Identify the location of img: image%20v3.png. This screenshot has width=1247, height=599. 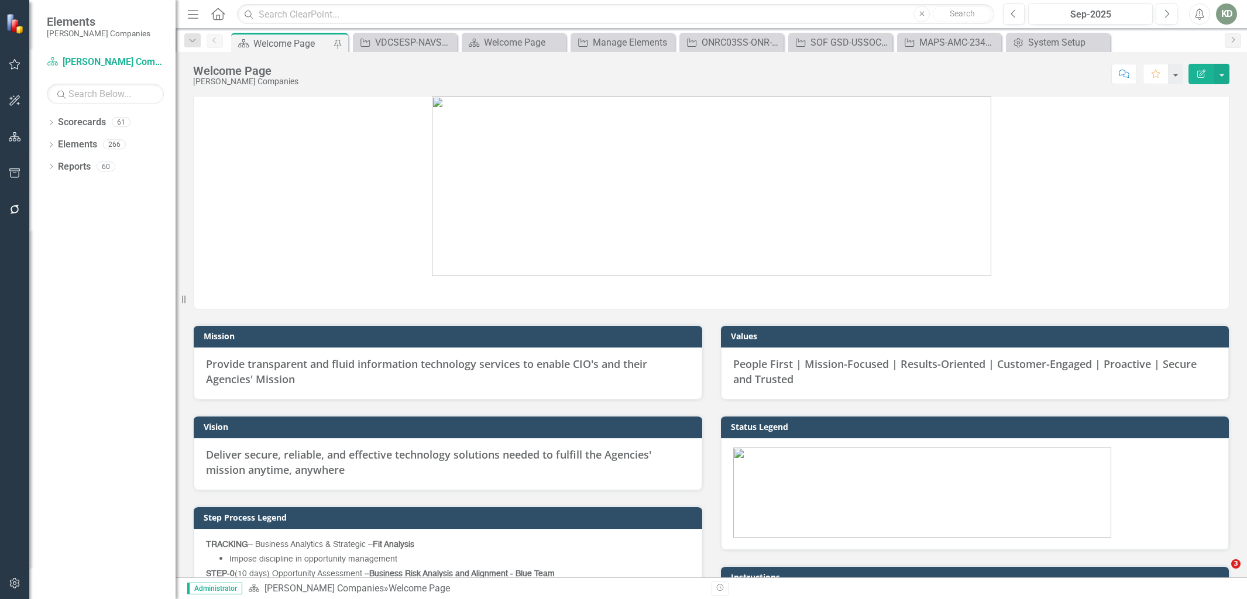
(922, 493).